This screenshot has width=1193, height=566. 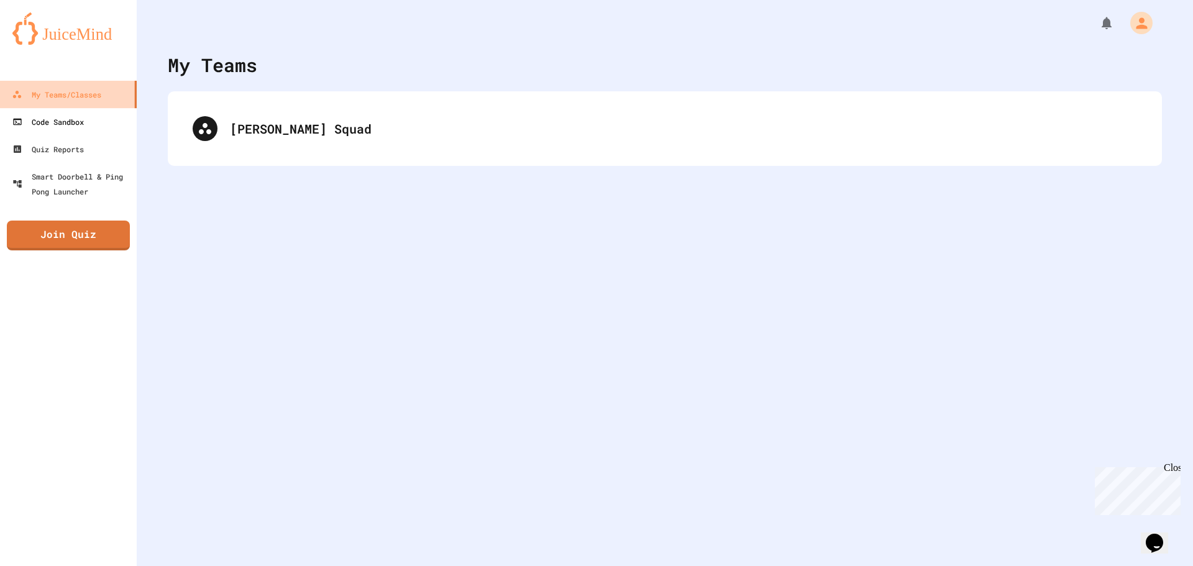 What do you see at coordinates (212, 65) in the screenshot?
I see `div: My Teams` at bounding box center [212, 65].